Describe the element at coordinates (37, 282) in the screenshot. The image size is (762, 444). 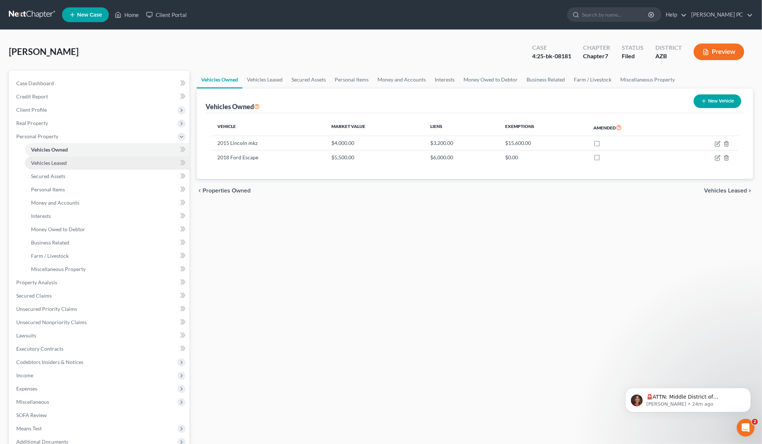
I see `span: Property Analysis` at that location.